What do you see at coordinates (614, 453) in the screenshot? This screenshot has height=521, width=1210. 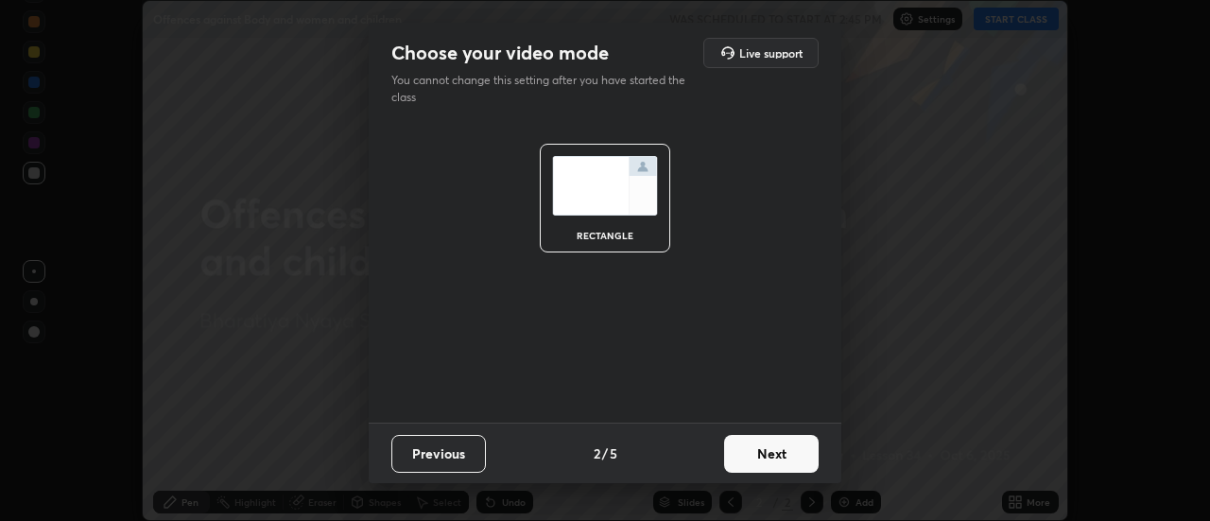 I see `h4: 5` at bounding box center [614, 453].